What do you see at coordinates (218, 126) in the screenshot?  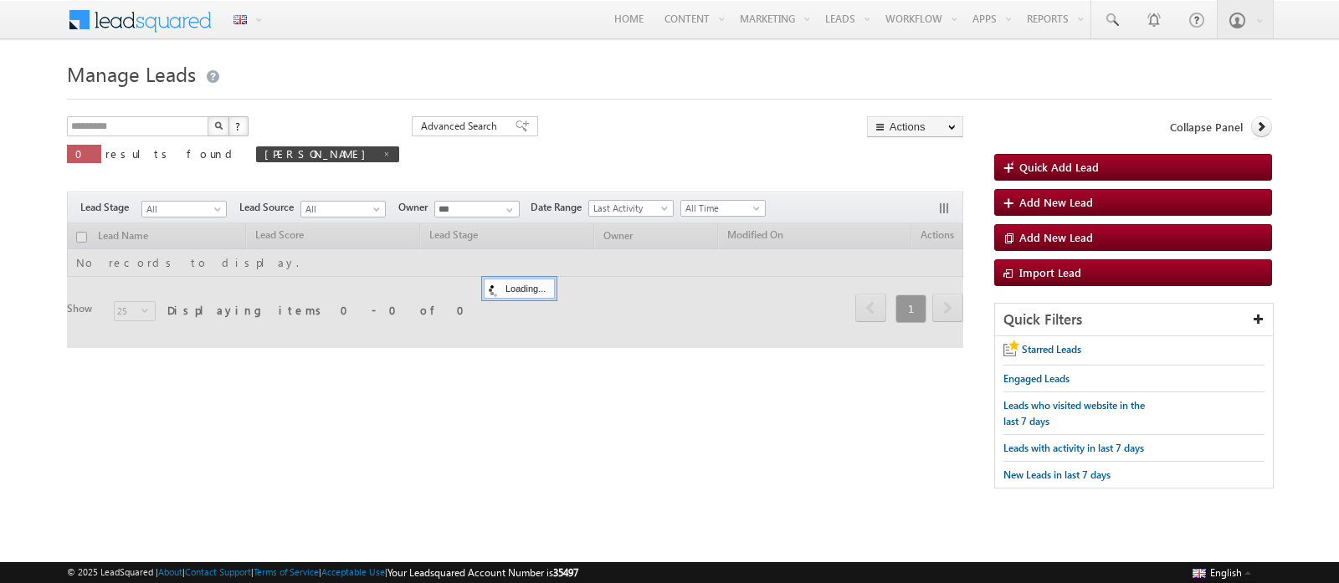 I see `img: Search` at bounding box center [218, 126].